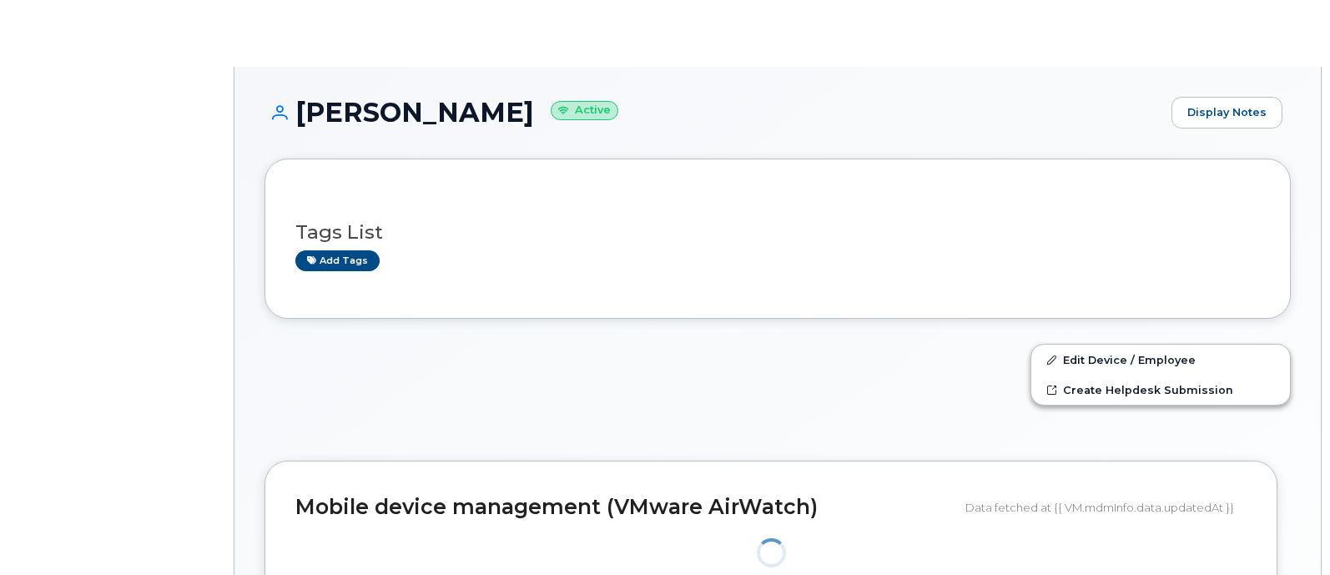 The height and width of the screenshot is (575, 1330). I want to click on h2: Mobile device management (VMware AirWatch), so click(624, 507).